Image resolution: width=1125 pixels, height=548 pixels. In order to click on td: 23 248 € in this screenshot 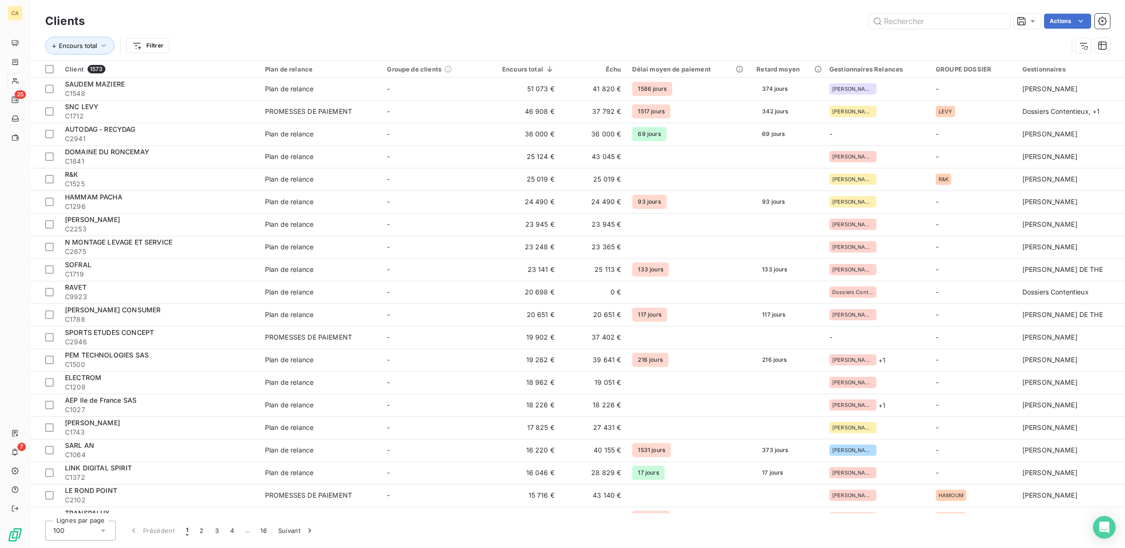, I will do `click(525, 247)`.